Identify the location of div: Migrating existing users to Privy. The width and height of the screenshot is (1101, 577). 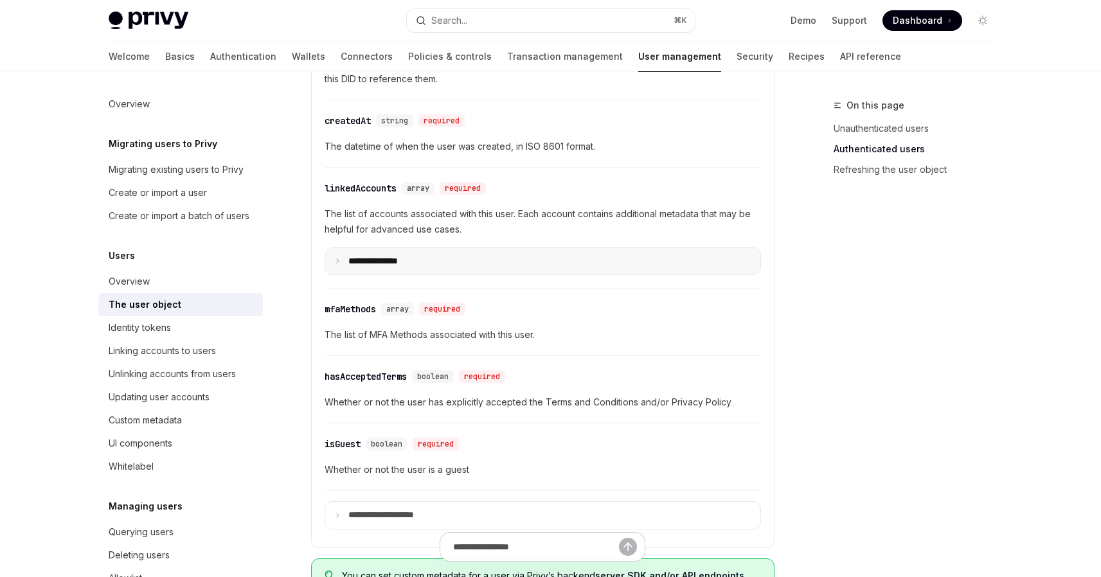
(176, 170).